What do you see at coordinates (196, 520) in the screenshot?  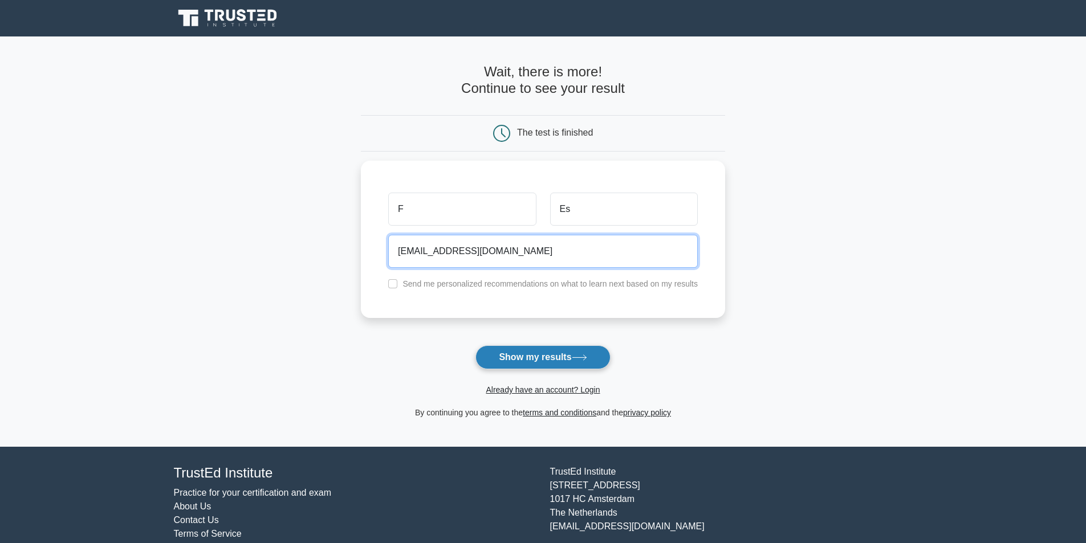 I see `a: Contact Us` at bounding box center [196, 520].